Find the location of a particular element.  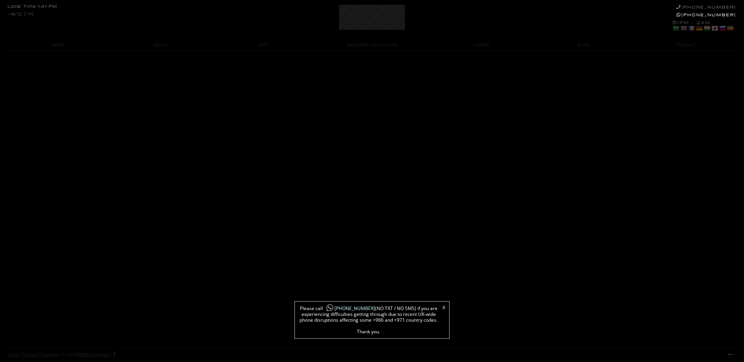

a: CONTACT is located at coordinates (685, 45).